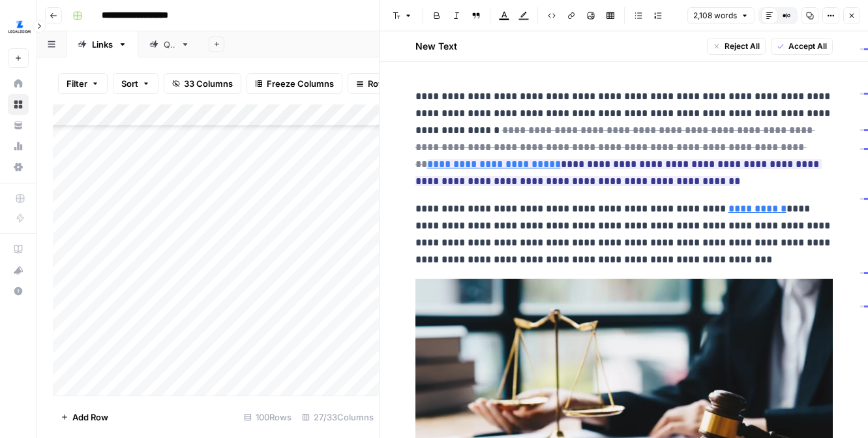 Image resolution: width=868 pixels, height=438 pixels. Describe the element at coordinates (18, 104) in the screenshot. I see `a: Browse` at that location.